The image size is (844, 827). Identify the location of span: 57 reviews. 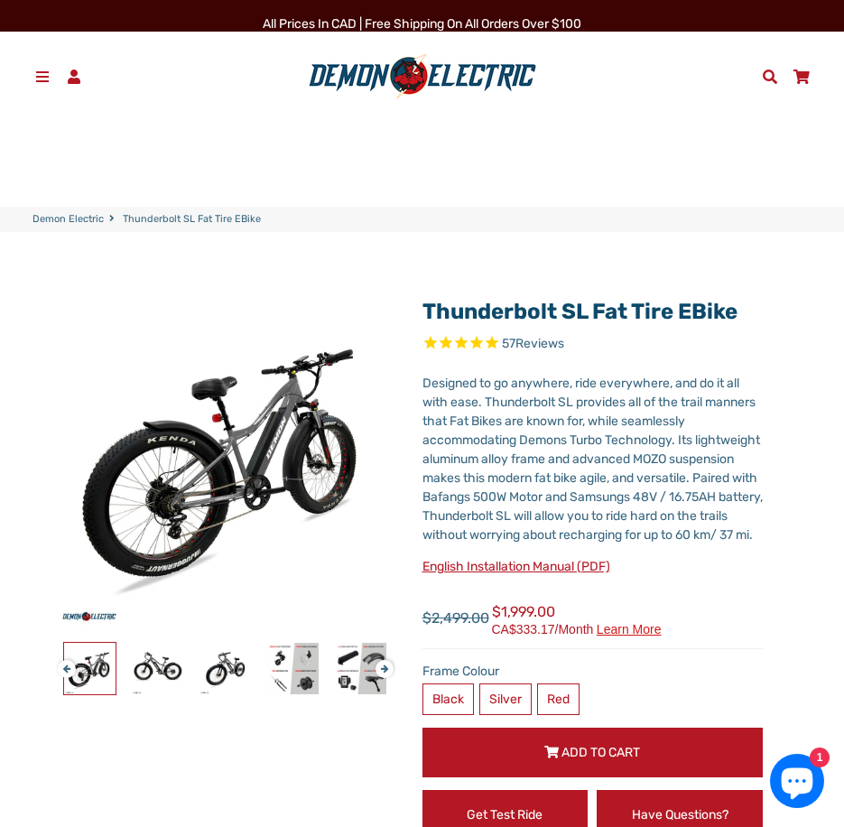
(533, 343).